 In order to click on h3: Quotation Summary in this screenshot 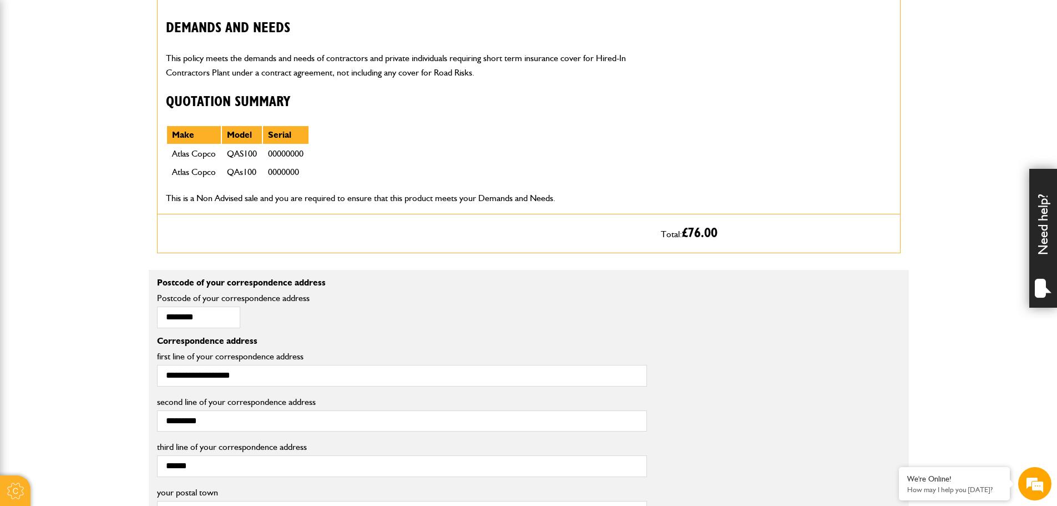, I will do `click(405, 102)`.